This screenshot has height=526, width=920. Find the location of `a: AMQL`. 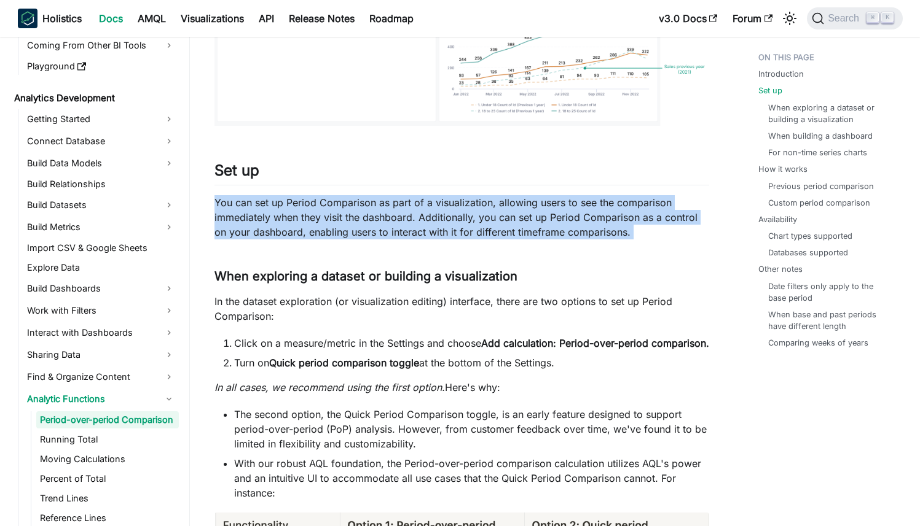

a: AMQL is located at coordinates (152, 18).